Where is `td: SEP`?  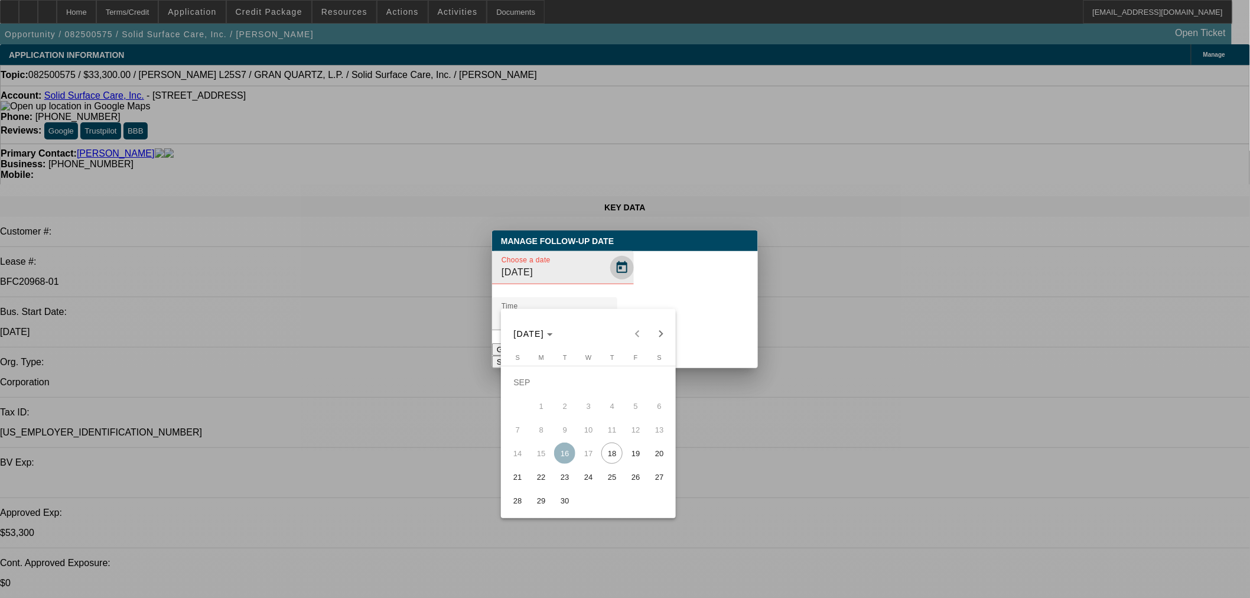
td: SEP is located at coordinates (588, 382).